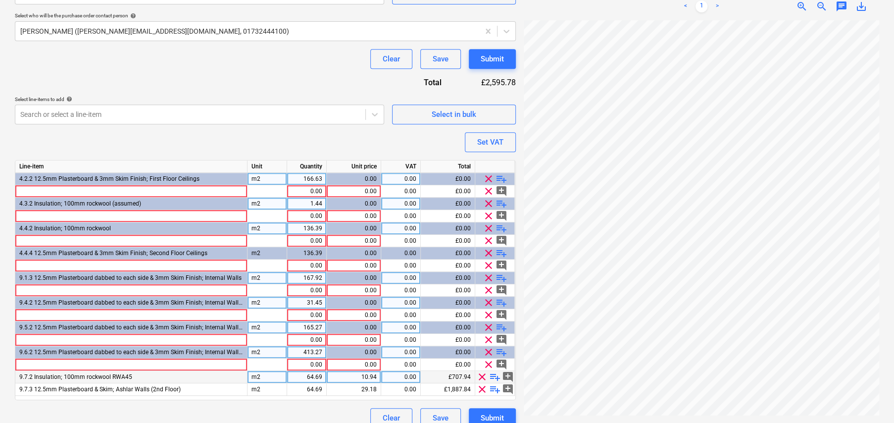 This screenshot has height=423, width=894. I want to click on span: chat, so click(842, 6).